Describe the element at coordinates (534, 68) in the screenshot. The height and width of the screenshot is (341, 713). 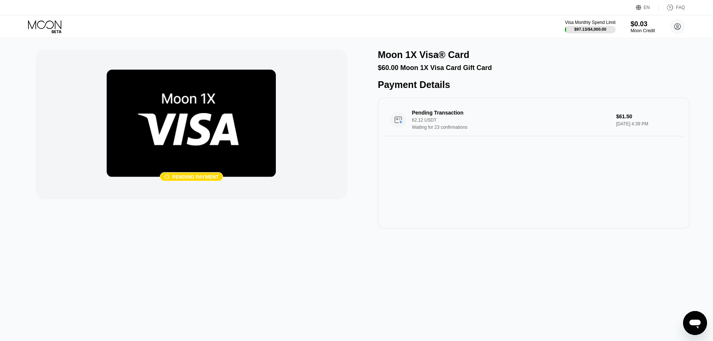
I see `div: $60.00 Moon 1X Visa Card Gift Card` at that location.